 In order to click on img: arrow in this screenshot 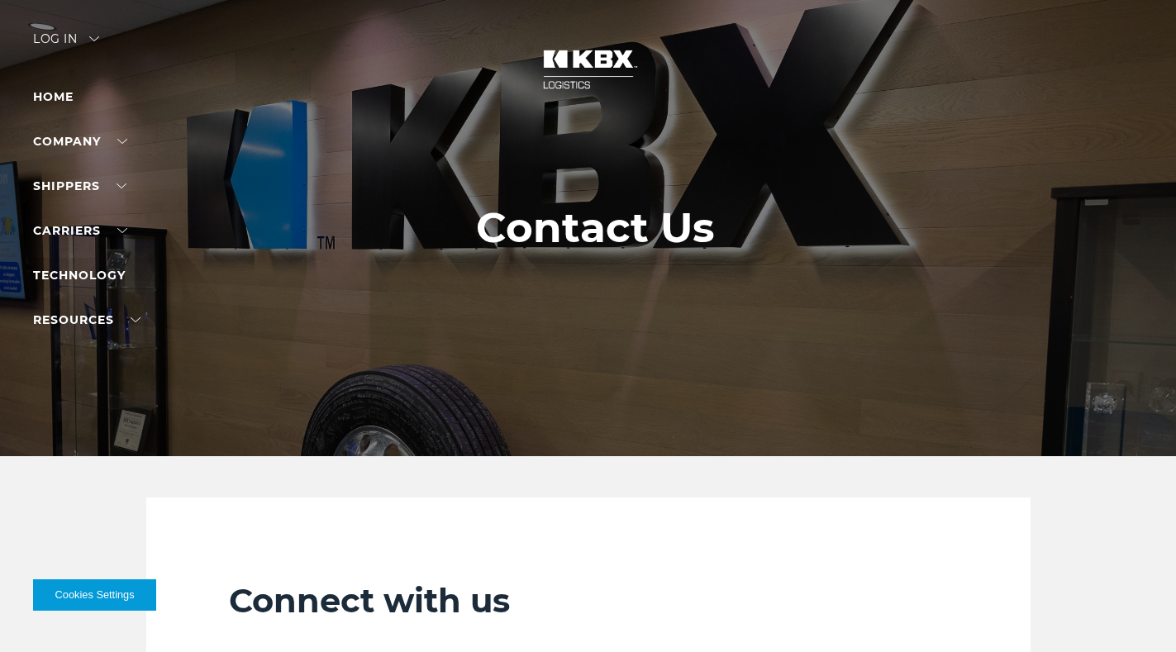, I will do `click(94, 39)`.